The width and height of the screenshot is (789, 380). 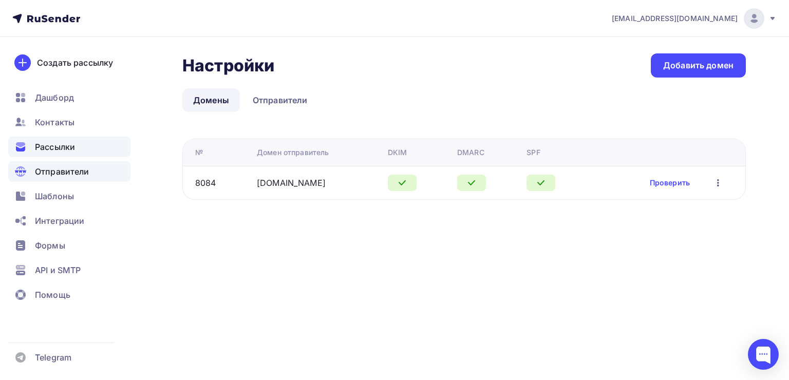 I want to click on a: Формы, so click(x=69, y=246).